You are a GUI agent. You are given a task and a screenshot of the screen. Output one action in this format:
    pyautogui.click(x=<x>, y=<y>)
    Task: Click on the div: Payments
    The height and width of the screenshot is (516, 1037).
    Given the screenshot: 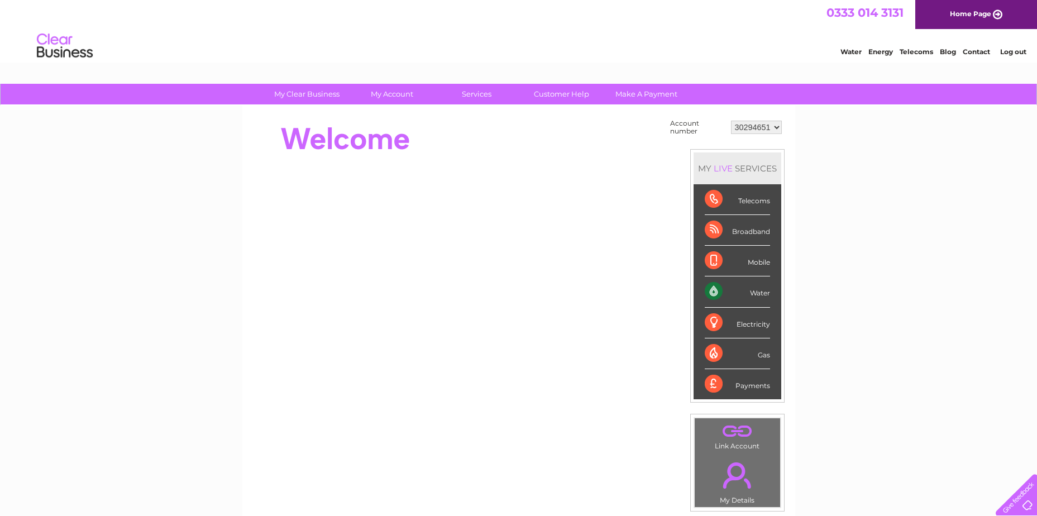 What is the action you would take?
    pyautogui.click(x=737, y=384)
    